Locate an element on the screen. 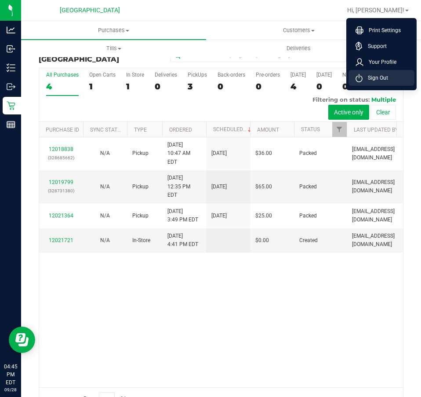 This screenshot has height=397, width=421. inline-svg: Reports is located at coordinates (11, 124).